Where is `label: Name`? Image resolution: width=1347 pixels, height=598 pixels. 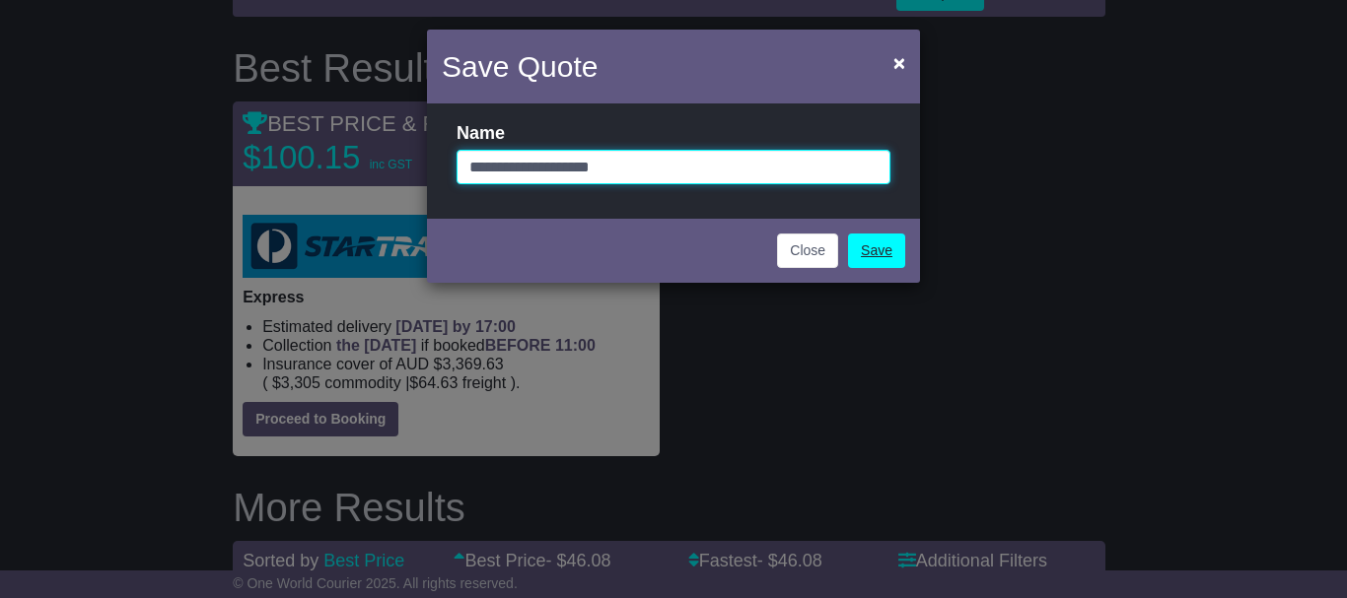 label: Name is located at coordinates (480, 134).